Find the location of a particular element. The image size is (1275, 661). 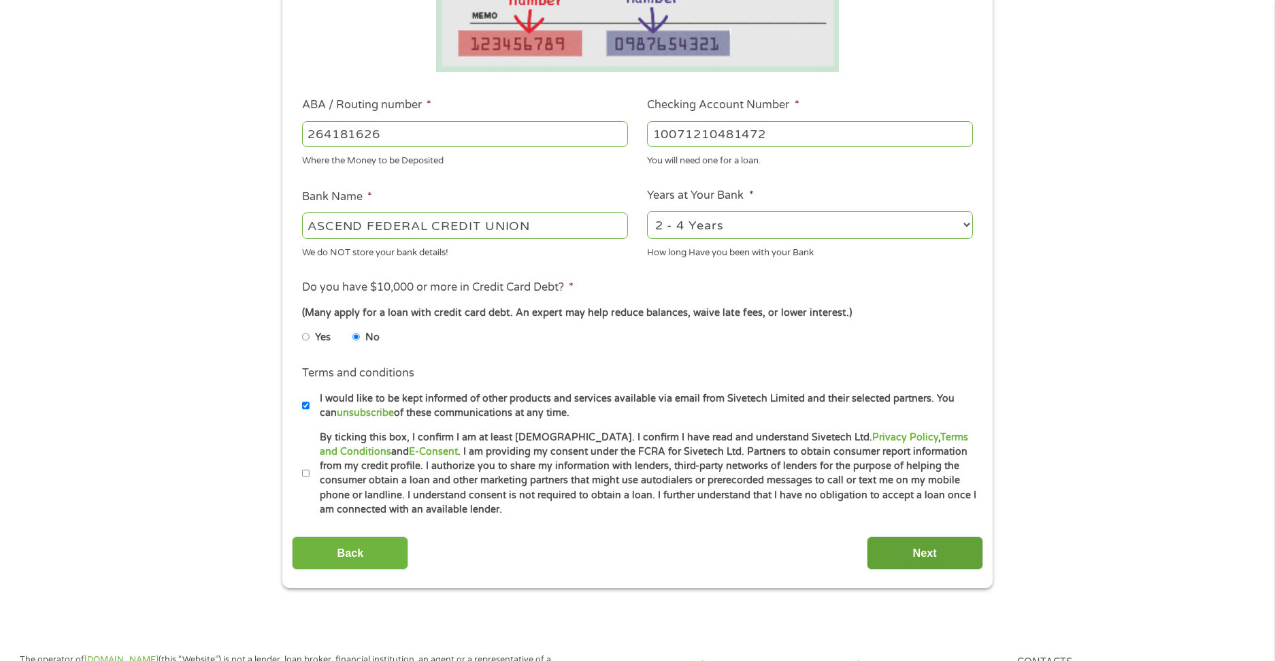

input: Next is located at coordinates (925, 552).